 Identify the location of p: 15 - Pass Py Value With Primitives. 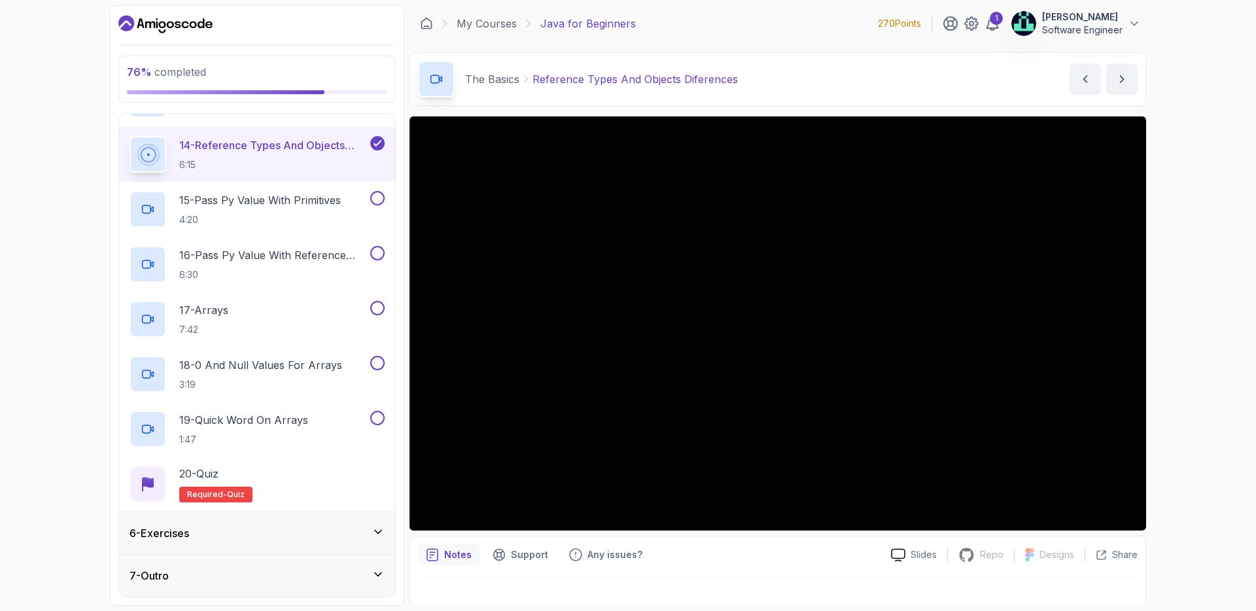
(260, 200).